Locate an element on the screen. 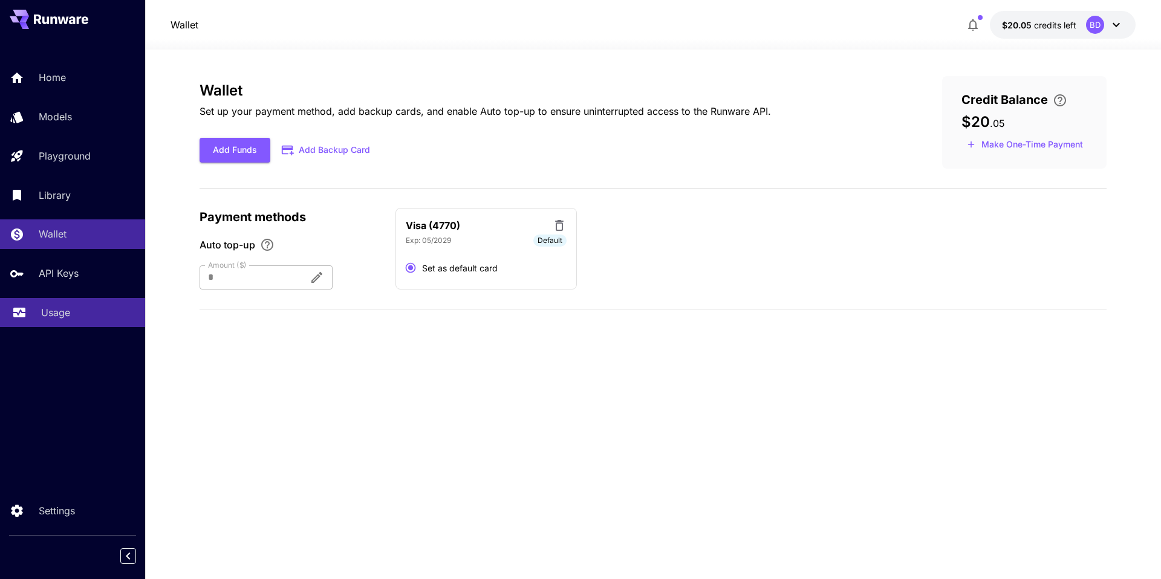 Image resolution: width=1161 pixels, height=579 pixels. div: BD is located at coordinates (1095, 25).